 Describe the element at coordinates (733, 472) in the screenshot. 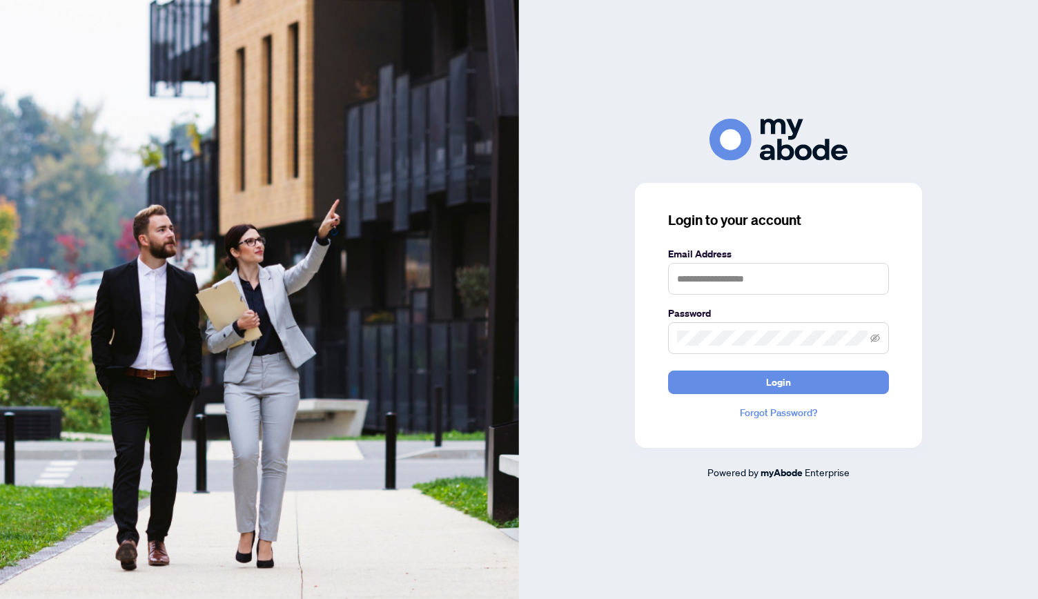

I see `span: Powered by` at that location.